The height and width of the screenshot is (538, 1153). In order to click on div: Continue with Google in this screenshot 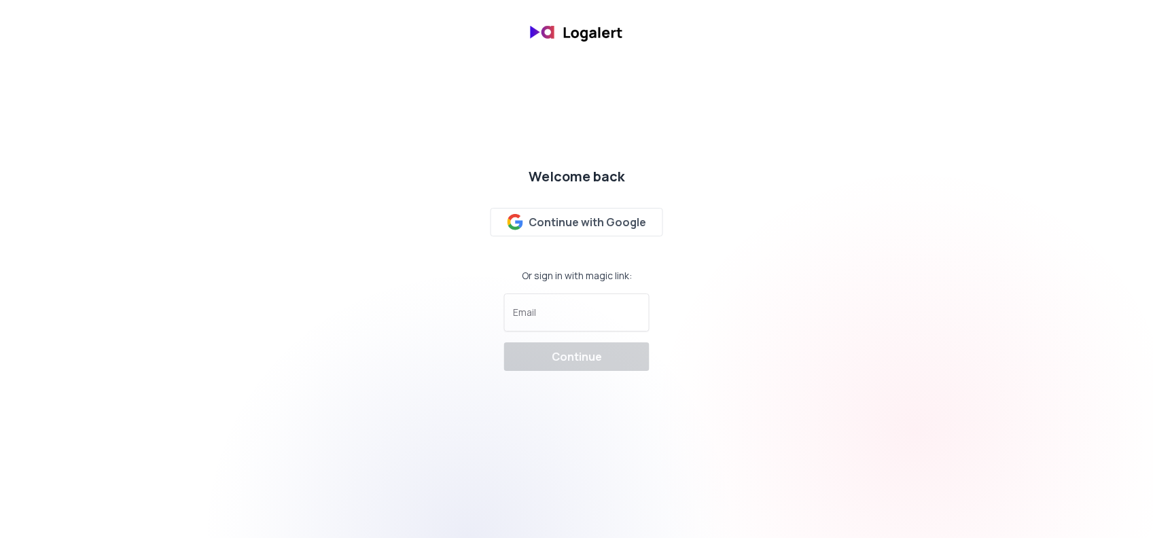, I will do `click(576, 222)`.